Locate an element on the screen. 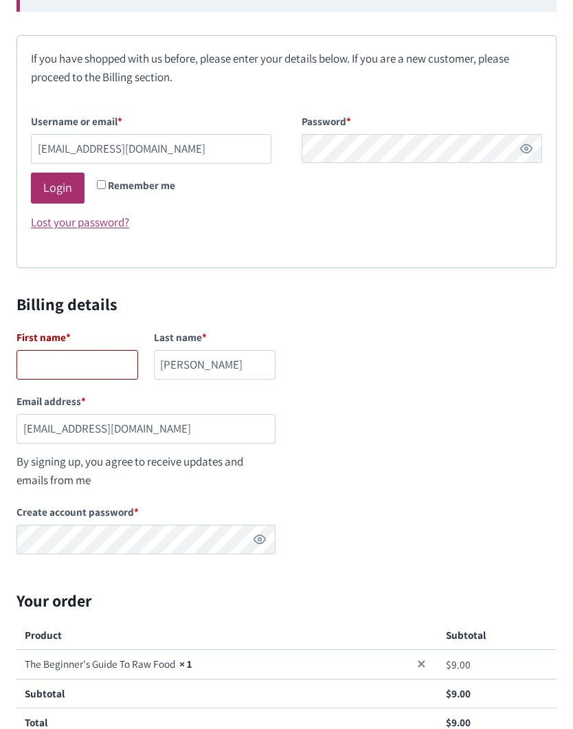  span: The Beginner's Guide To Raw Food is located at coordinates (100, 663).